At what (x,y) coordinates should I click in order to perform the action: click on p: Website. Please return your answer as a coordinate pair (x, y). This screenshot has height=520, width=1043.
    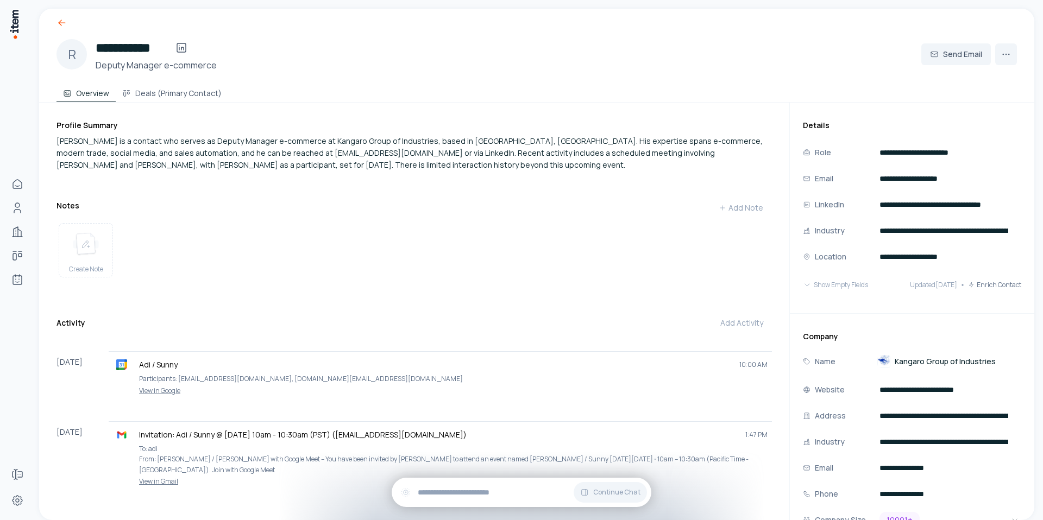
    Looking at the image, I should click on (829, 390).